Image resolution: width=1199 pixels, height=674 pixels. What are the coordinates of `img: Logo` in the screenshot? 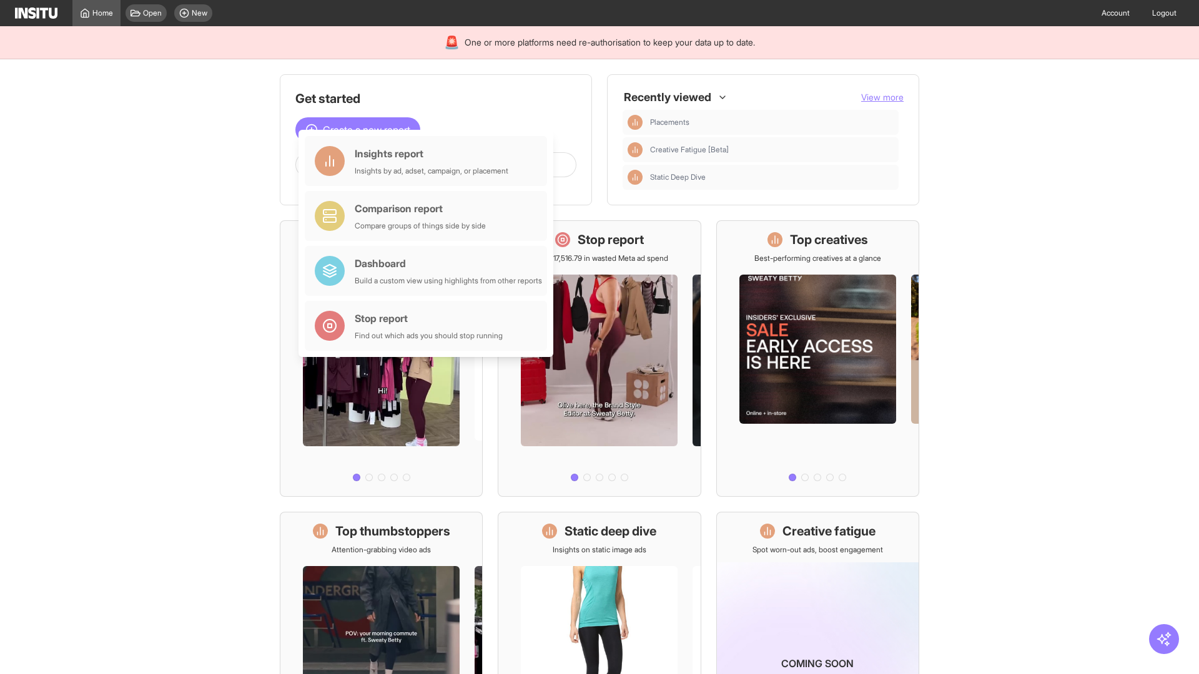 It's located at (36, 13).